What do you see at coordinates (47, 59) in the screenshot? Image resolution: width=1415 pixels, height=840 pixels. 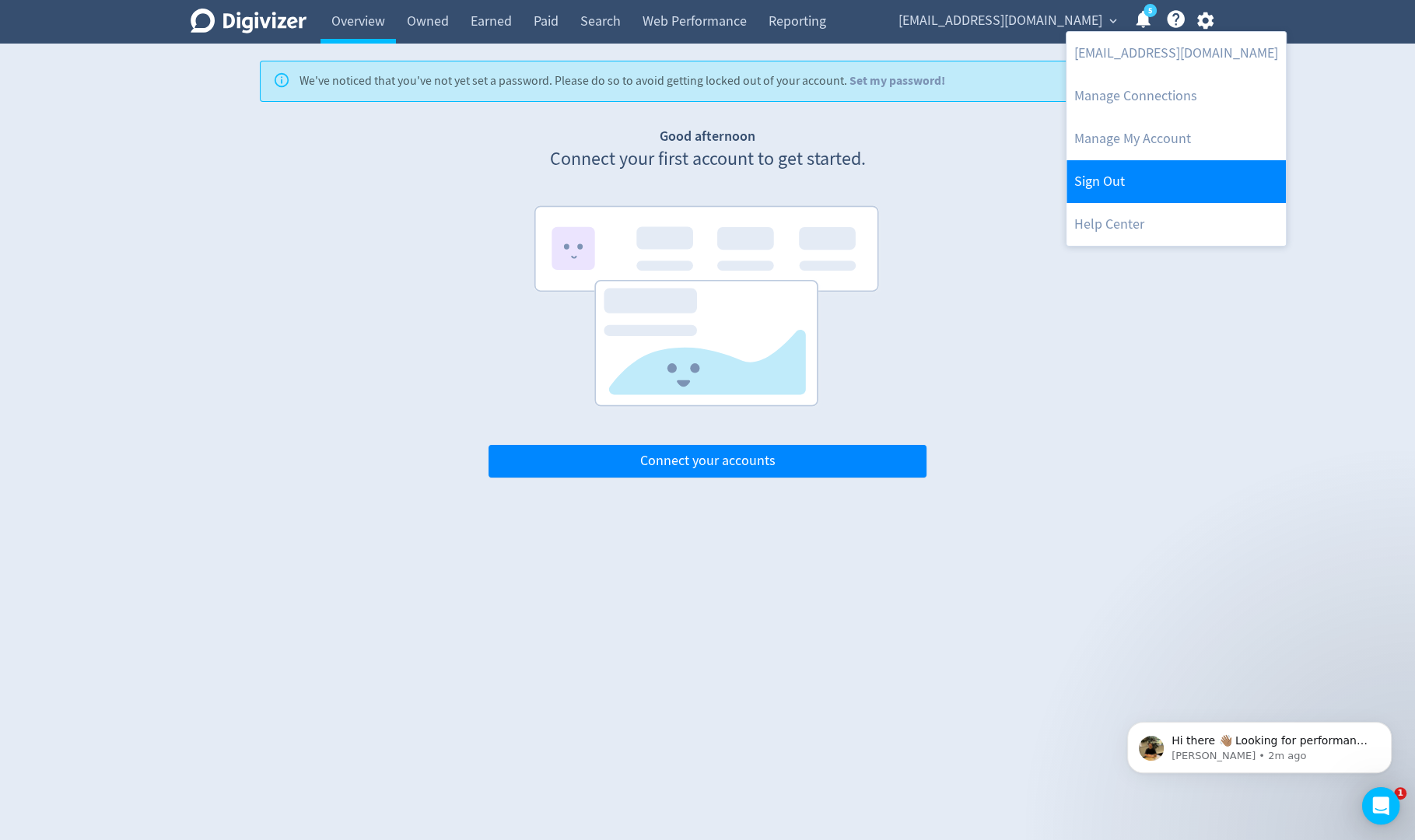 I see `img: Profile image for Hugo` at bounding box center [47, 59].